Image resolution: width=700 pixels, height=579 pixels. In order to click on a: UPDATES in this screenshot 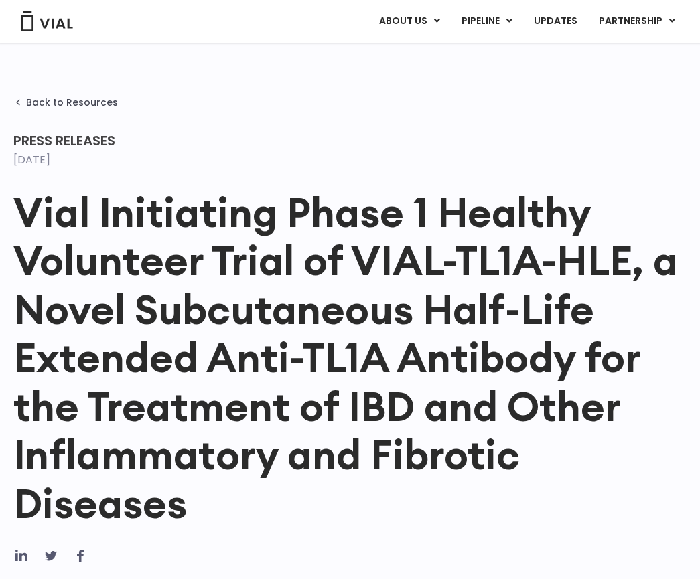, I will do `click(555, 21)`.